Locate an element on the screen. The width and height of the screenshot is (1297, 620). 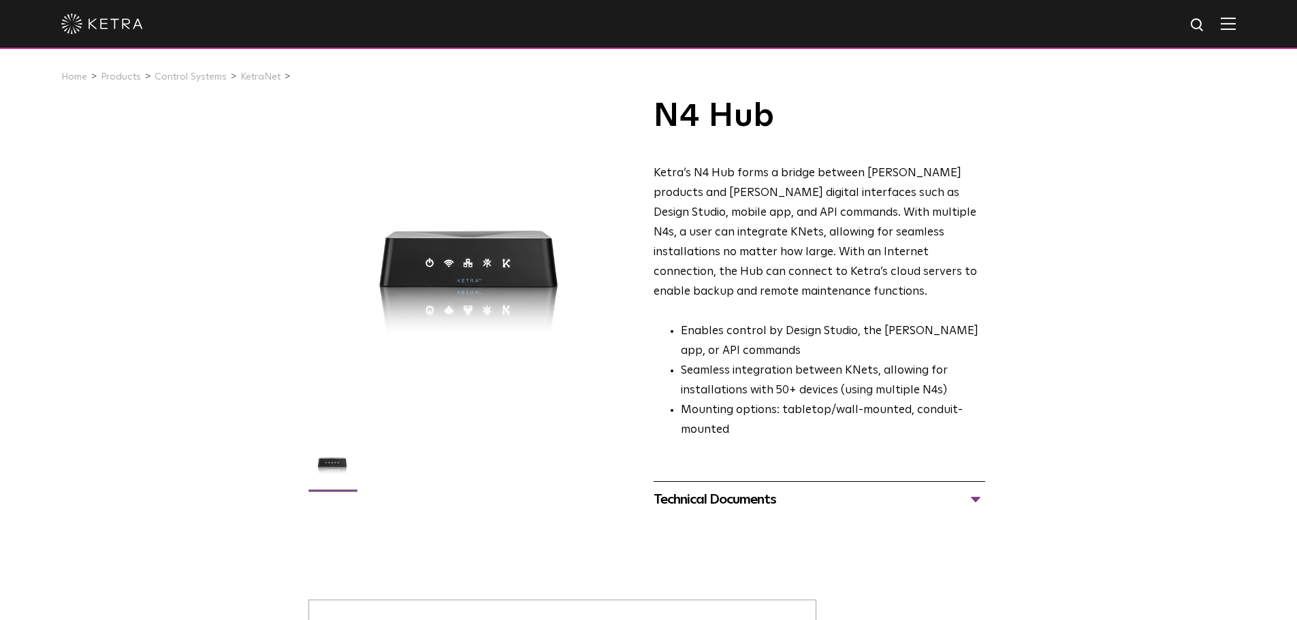
div: Technical Documents is located at coordinates (819, 500).